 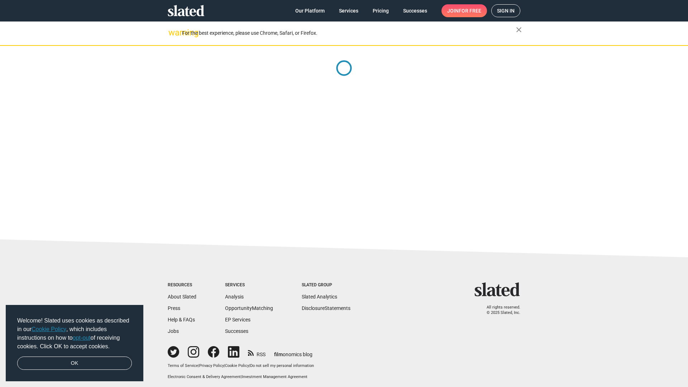 What do you see at coordinates (275, 377) in the screenshot?
I see `a: Investment Management Agreement` at bounding box center [275, 377].